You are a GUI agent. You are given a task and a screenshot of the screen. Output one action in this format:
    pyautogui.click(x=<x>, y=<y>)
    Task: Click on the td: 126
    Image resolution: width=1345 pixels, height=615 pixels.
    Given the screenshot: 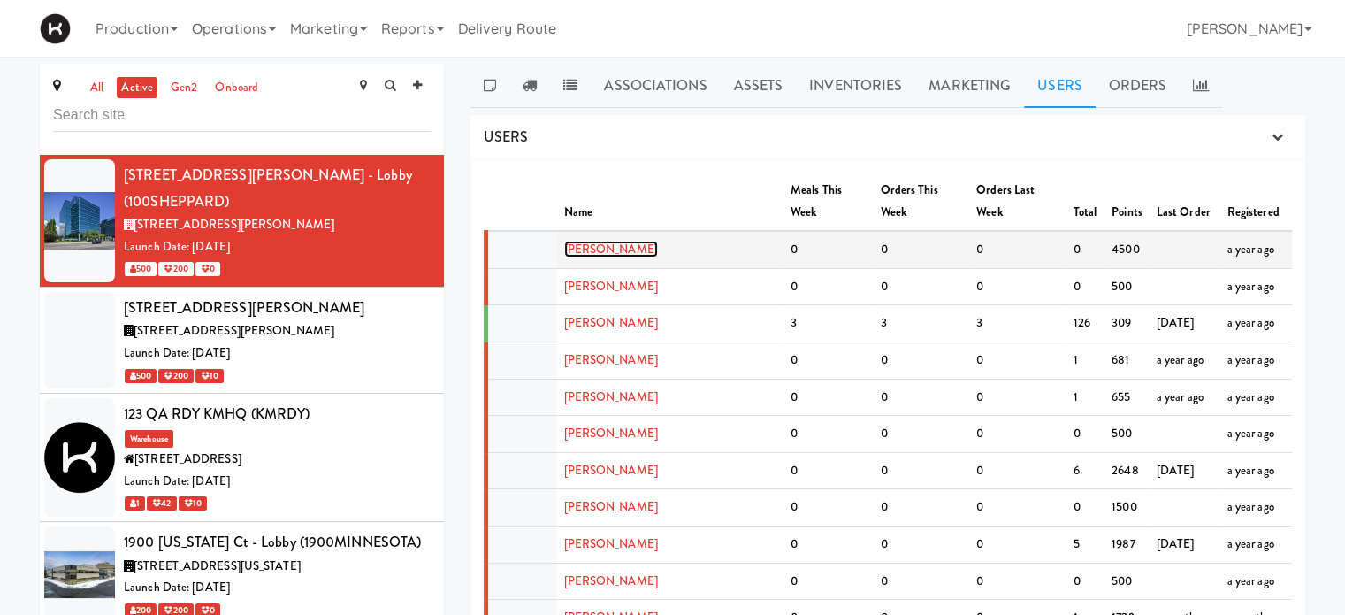 What is the action you would take?
    pyautogui.click(x=1085, y=324)
    